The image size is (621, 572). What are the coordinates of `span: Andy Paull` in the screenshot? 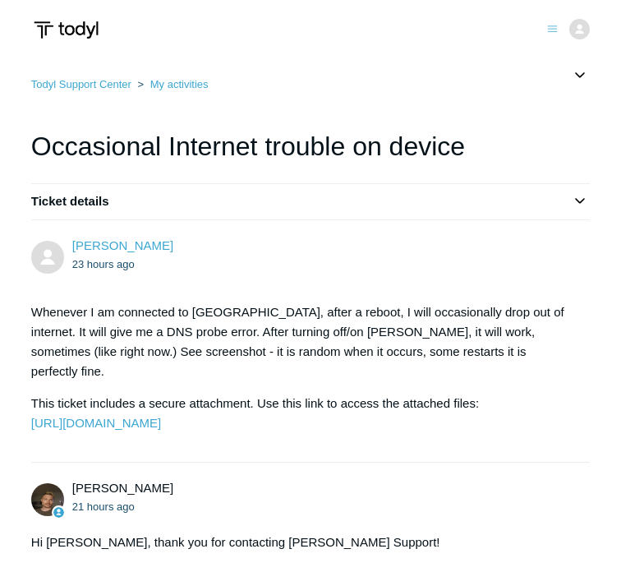 It's located at (122, 487).